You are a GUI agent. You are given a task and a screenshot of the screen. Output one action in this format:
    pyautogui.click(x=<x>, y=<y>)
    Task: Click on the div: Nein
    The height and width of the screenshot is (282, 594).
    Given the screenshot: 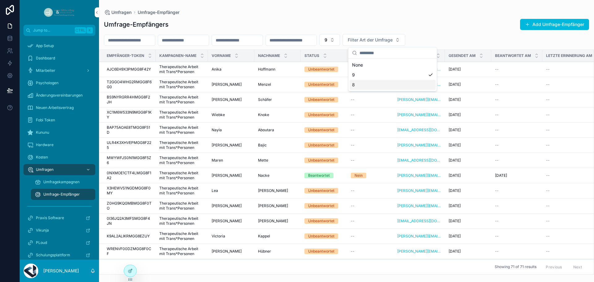 What is the action you would take?
    pyautogui.click(x=359, y=176)
    